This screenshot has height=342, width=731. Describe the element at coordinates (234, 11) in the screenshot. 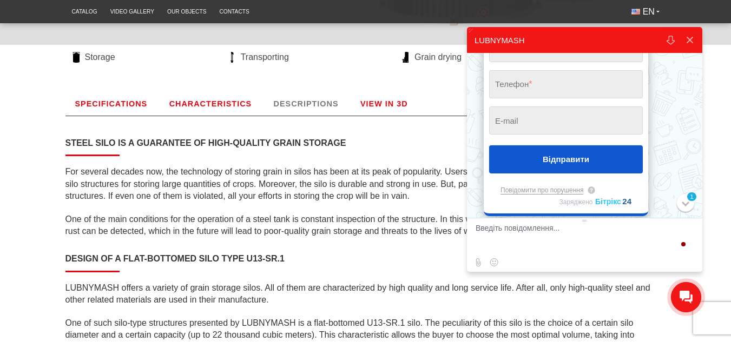

I see `a: Contacts` at that location.